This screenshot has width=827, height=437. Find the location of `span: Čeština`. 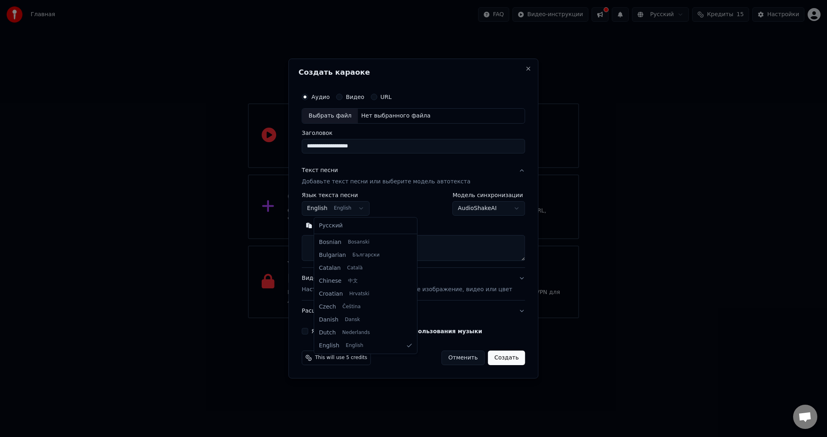

span: Čeština is located at coordinates (351, 307).